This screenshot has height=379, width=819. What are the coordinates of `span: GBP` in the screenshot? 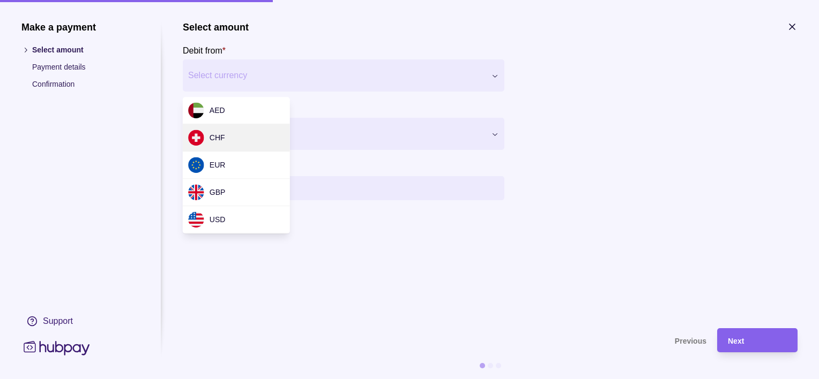 It's located at (217, 192).